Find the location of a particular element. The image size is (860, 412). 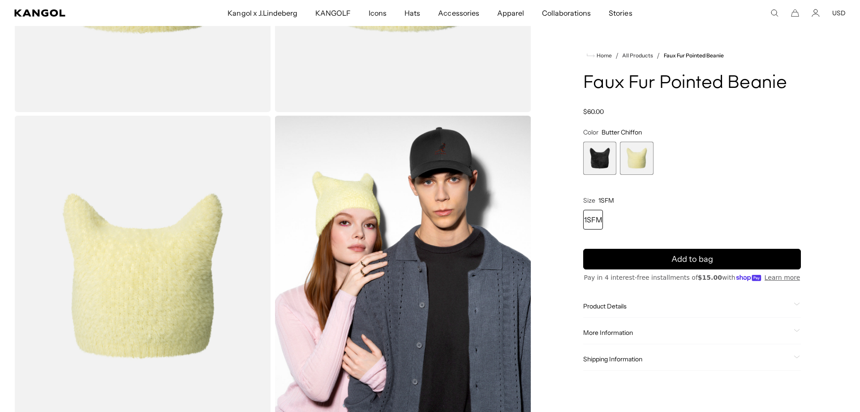

a: Kangol is located at coordinates (82, 13).